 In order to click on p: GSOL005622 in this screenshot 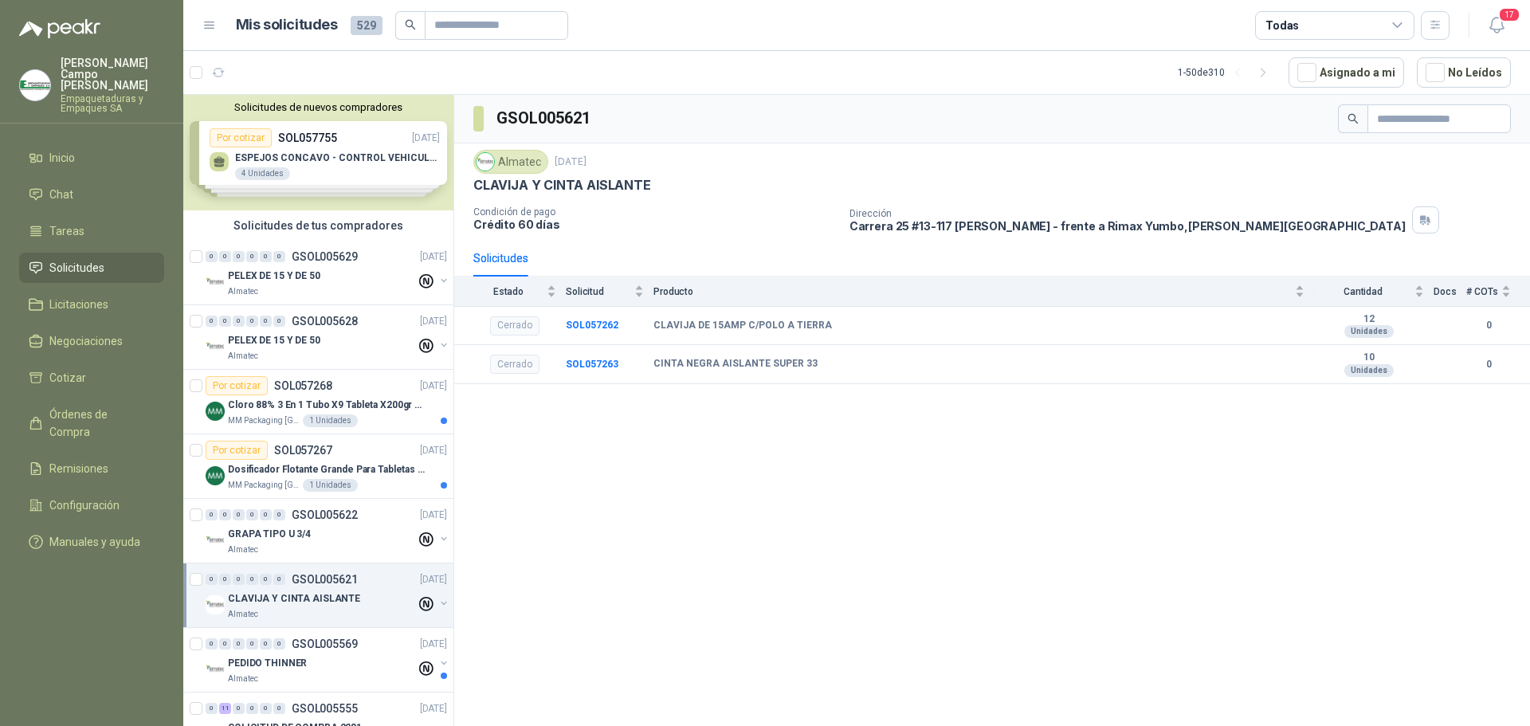, I will do `click(324, 515)`.